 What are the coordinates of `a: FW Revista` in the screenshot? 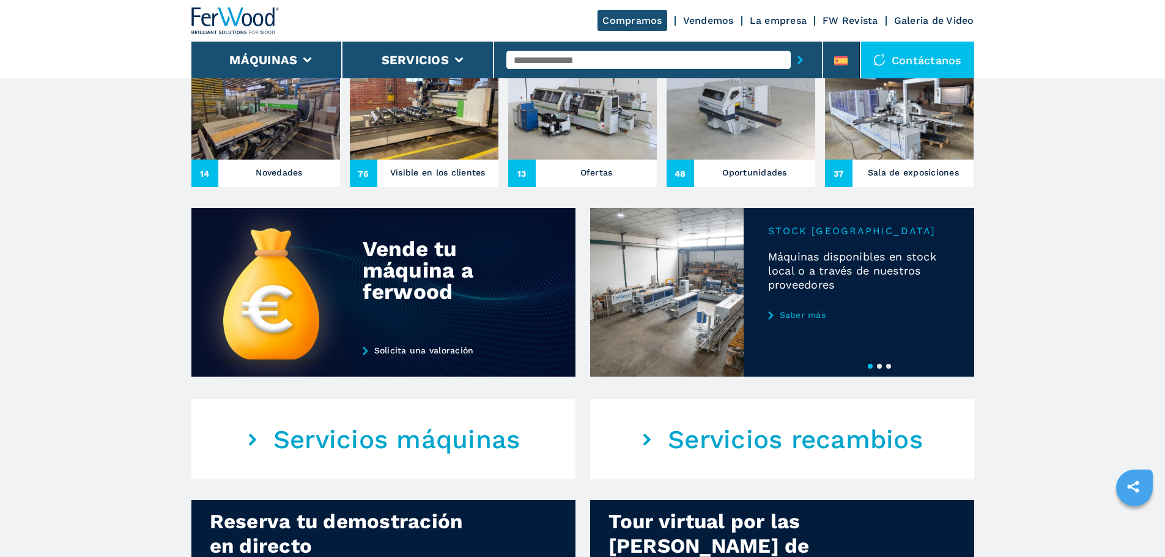 It's located at (850, 20).